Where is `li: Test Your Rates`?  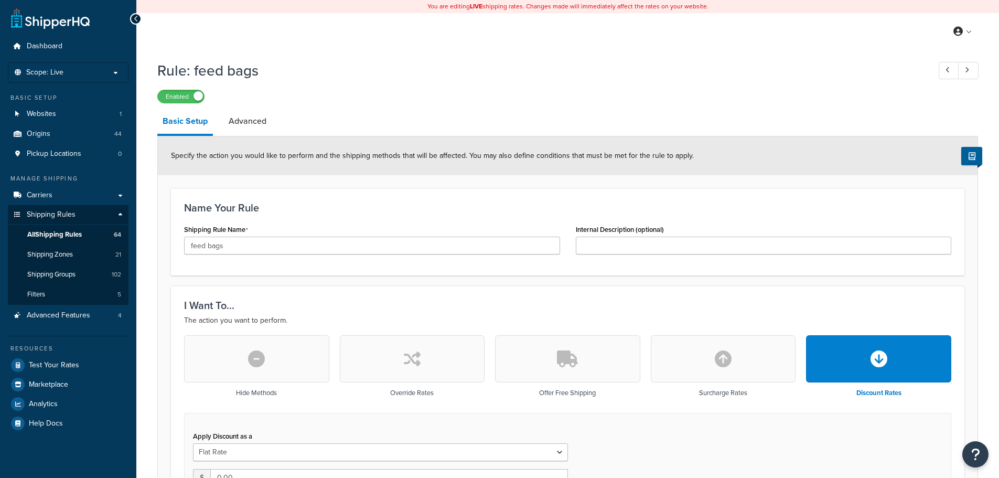 li: Test Your Rates is located at coordinates (68, 365).